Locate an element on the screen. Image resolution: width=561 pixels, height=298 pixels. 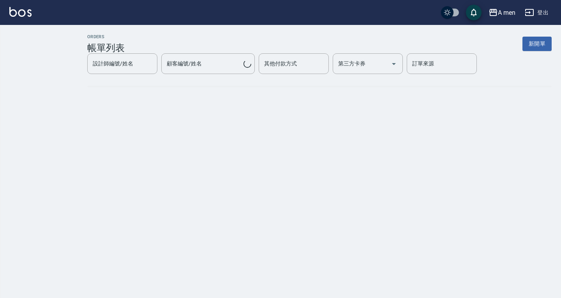
button: A men is located at coordinates (502, 12).